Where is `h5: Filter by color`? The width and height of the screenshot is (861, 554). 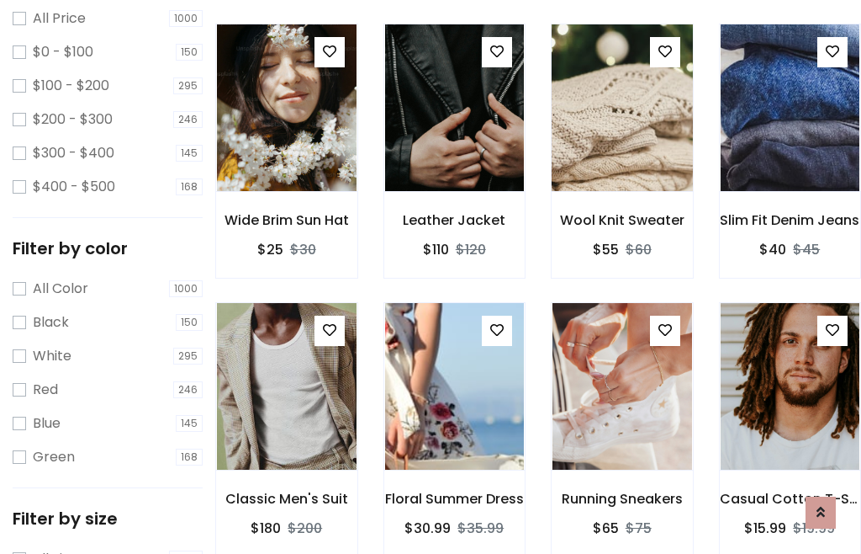 h5: Filter by color is located at coordinates (108, 248).